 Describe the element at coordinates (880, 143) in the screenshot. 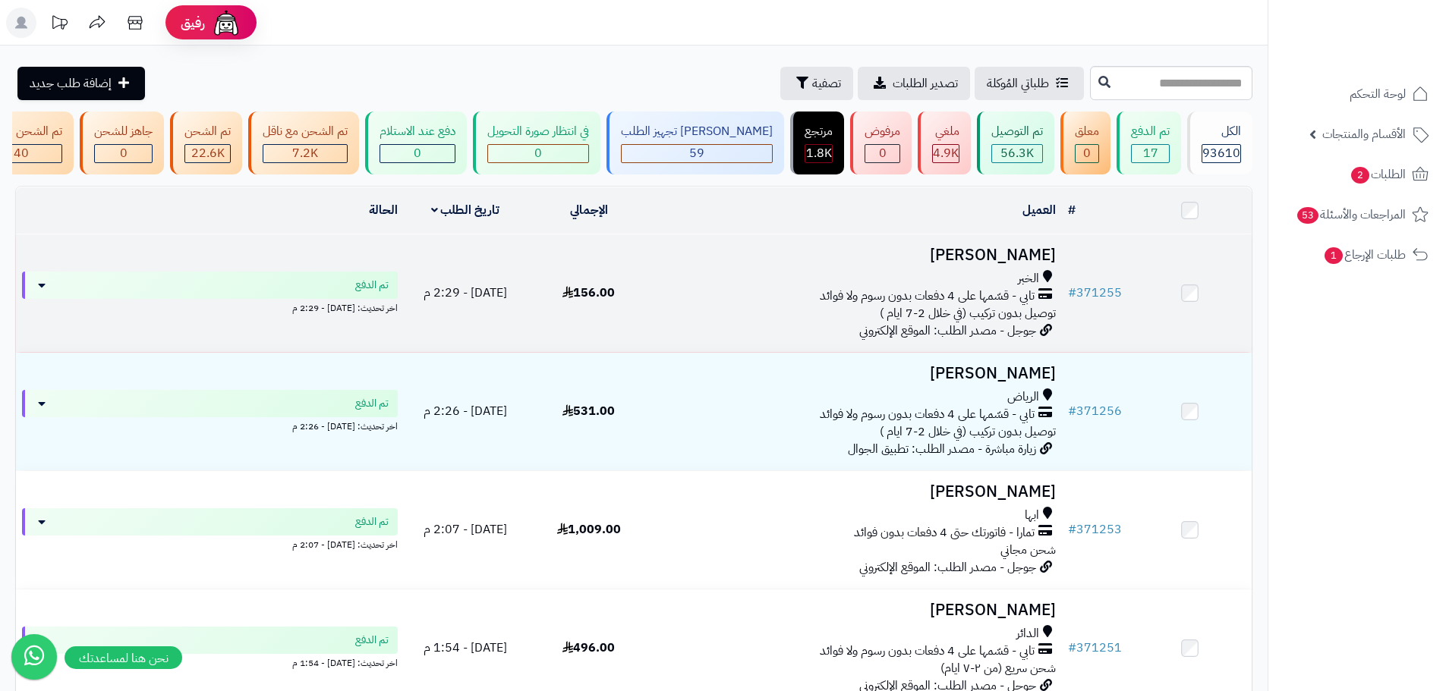

I see `a: مرفوض 0` at that location.